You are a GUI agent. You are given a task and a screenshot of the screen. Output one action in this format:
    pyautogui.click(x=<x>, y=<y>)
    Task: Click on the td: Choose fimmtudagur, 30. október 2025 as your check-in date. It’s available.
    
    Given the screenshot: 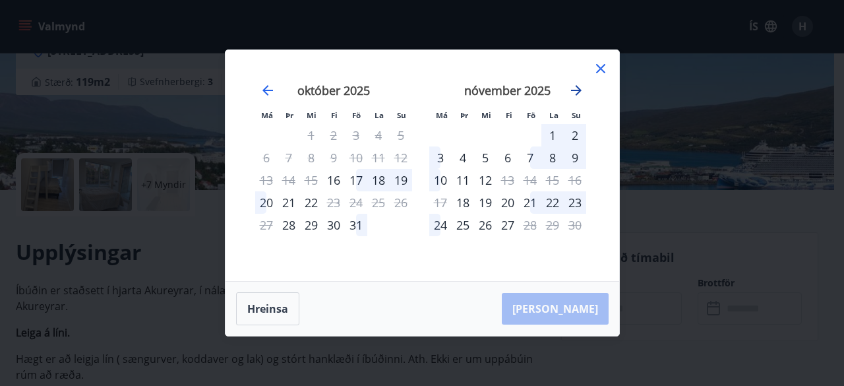 What is the action you would take?
    pyautogui.click(x=334, y=225)
    